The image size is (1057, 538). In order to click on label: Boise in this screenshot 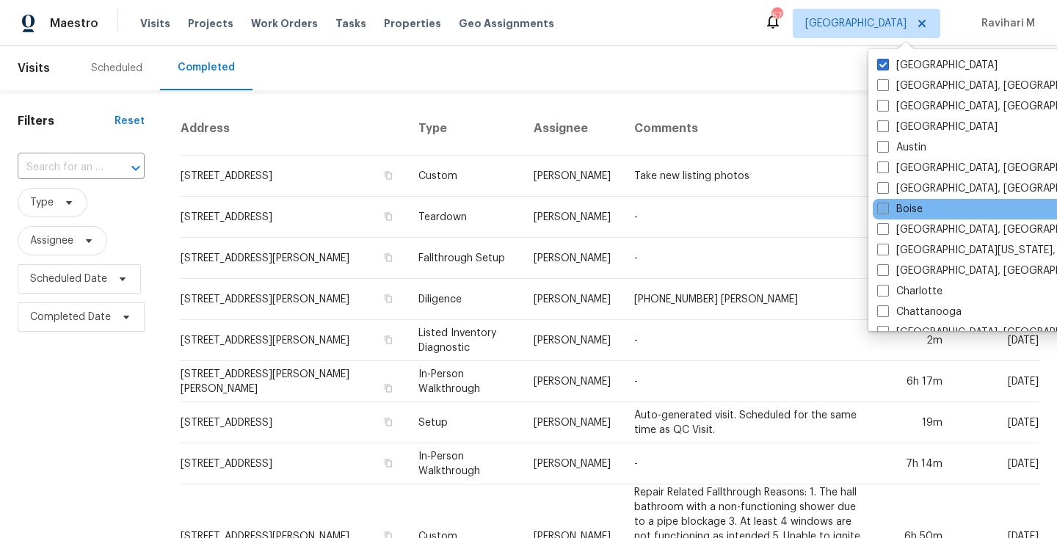, I will do `click(900, 209)`.